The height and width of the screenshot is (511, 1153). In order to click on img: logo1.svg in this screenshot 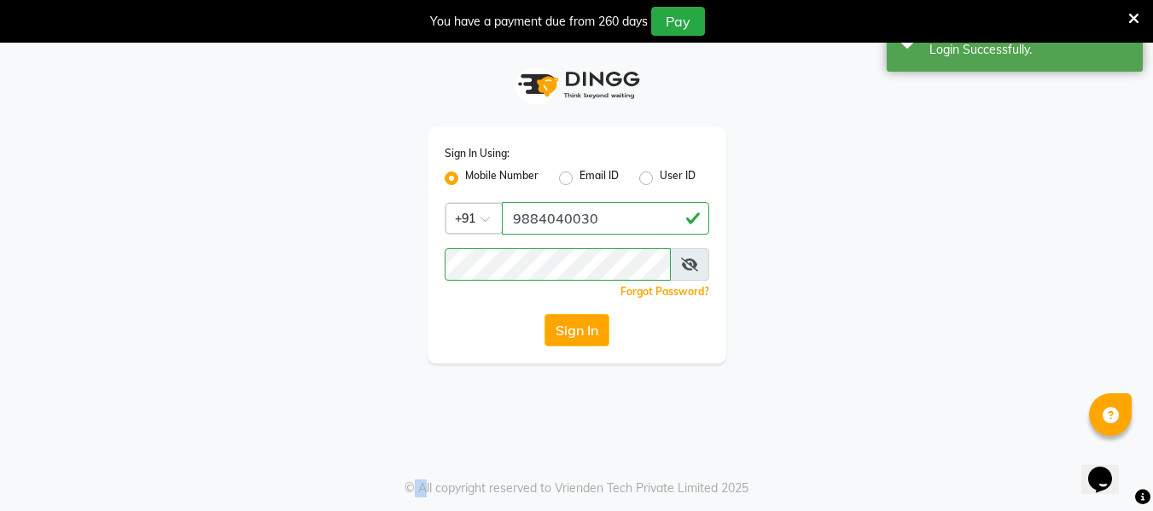, I will do `click(577, 84)`.